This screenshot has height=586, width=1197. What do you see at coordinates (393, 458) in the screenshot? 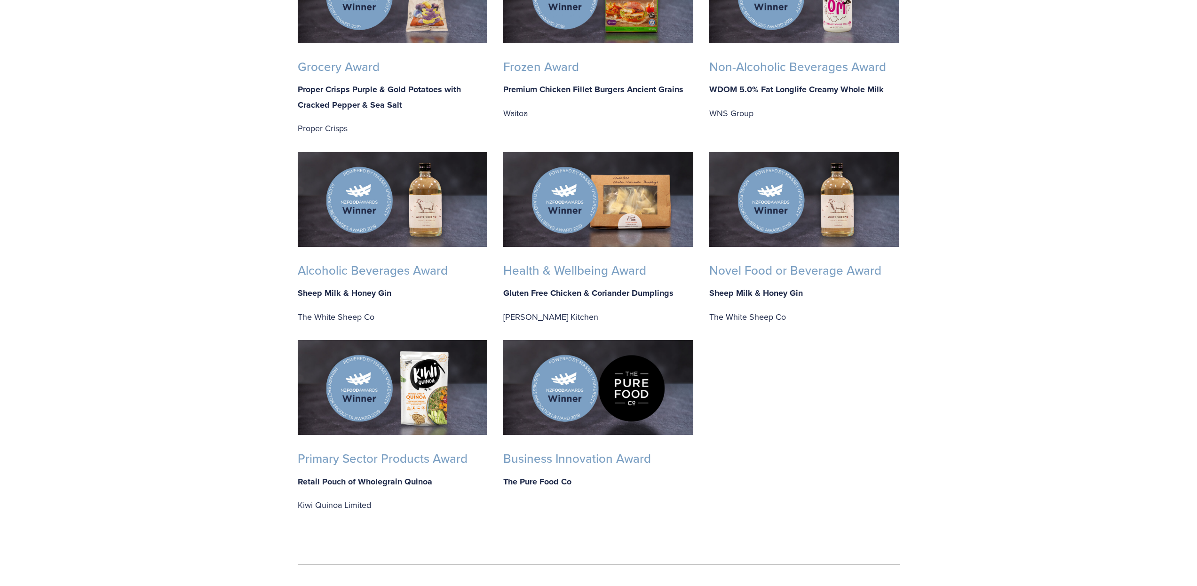
I see `h3: Primary Sector Products Award` at bounding box center [393, 458].